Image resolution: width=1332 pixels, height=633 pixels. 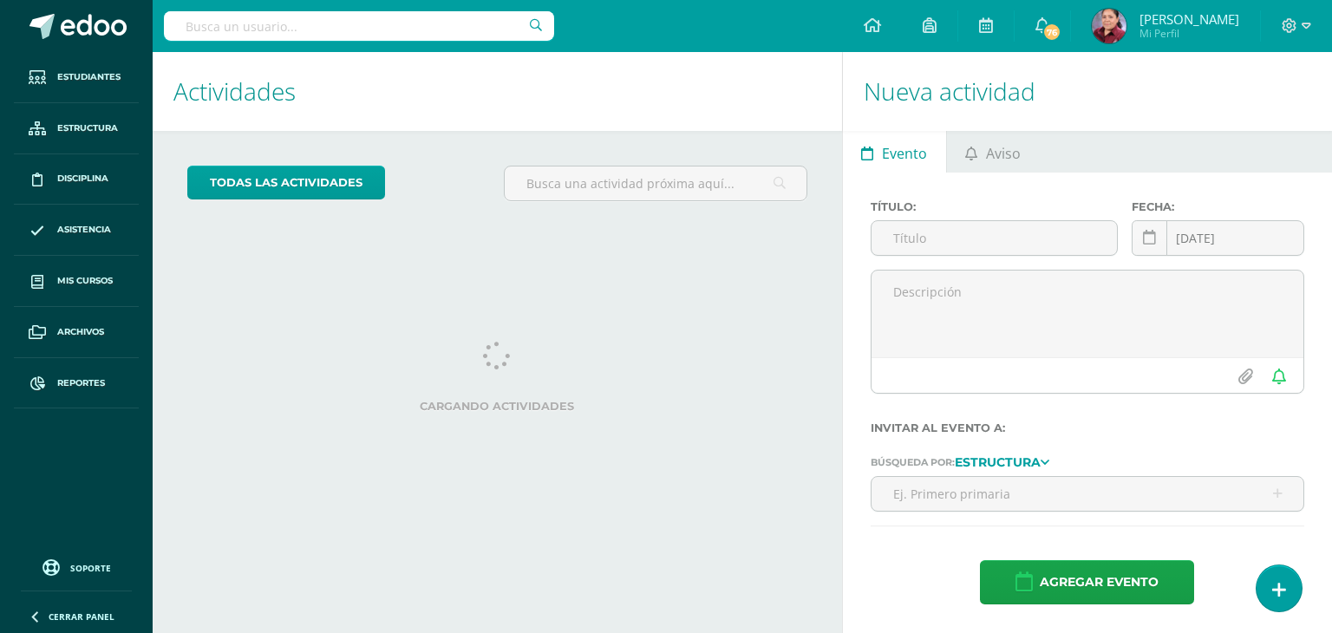 I want to click on label: Fecha:, so click(x=1218, y=206).